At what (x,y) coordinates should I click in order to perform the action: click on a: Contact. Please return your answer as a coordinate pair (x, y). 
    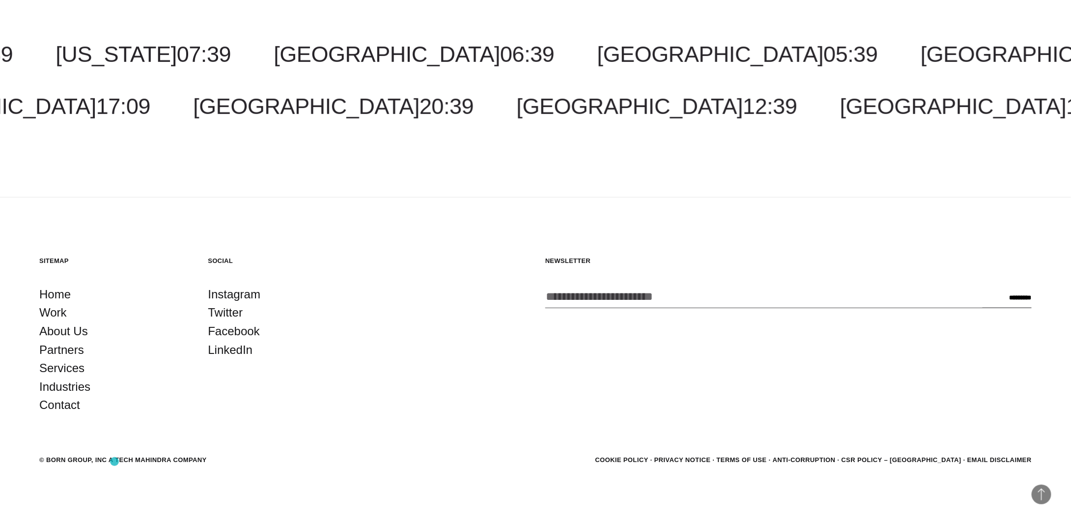
    Looking at the image, I should click on (59, 405).